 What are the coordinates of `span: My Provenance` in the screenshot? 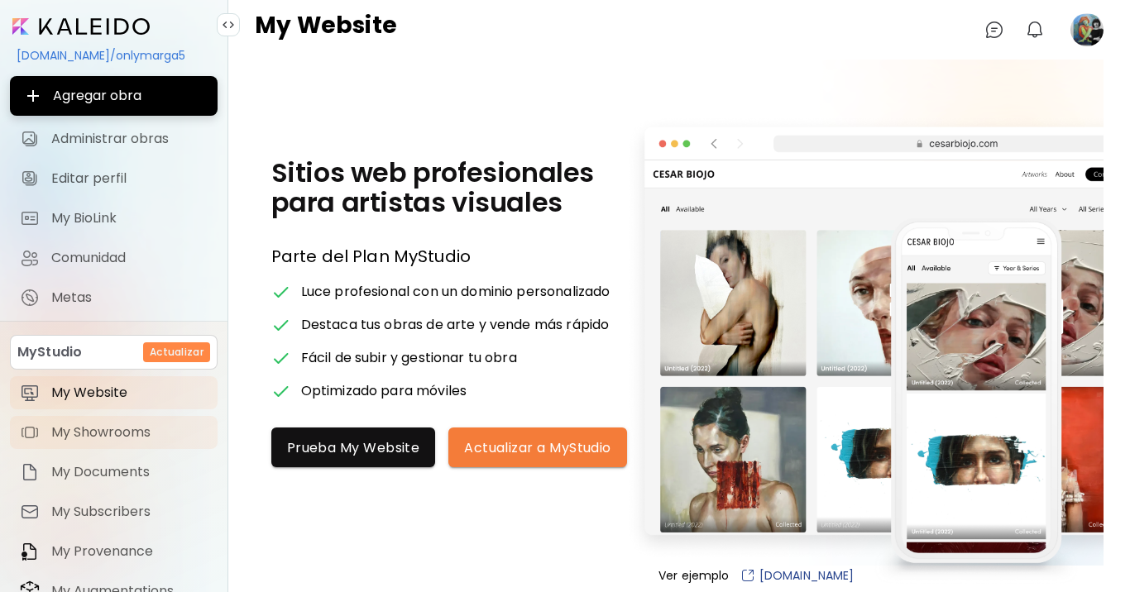 It's located at (129, 552).